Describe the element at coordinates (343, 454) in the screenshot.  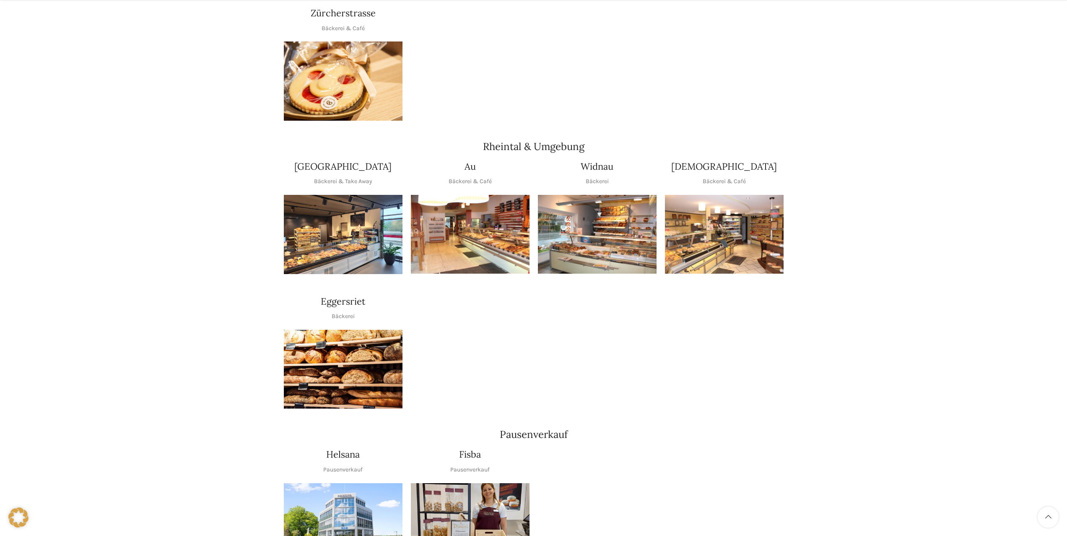
I see `h4: Helsana` at that location.